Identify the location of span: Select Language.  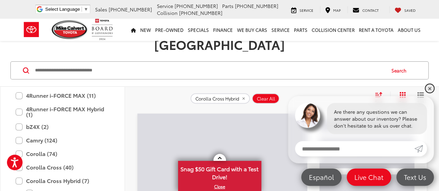
(62, 9).